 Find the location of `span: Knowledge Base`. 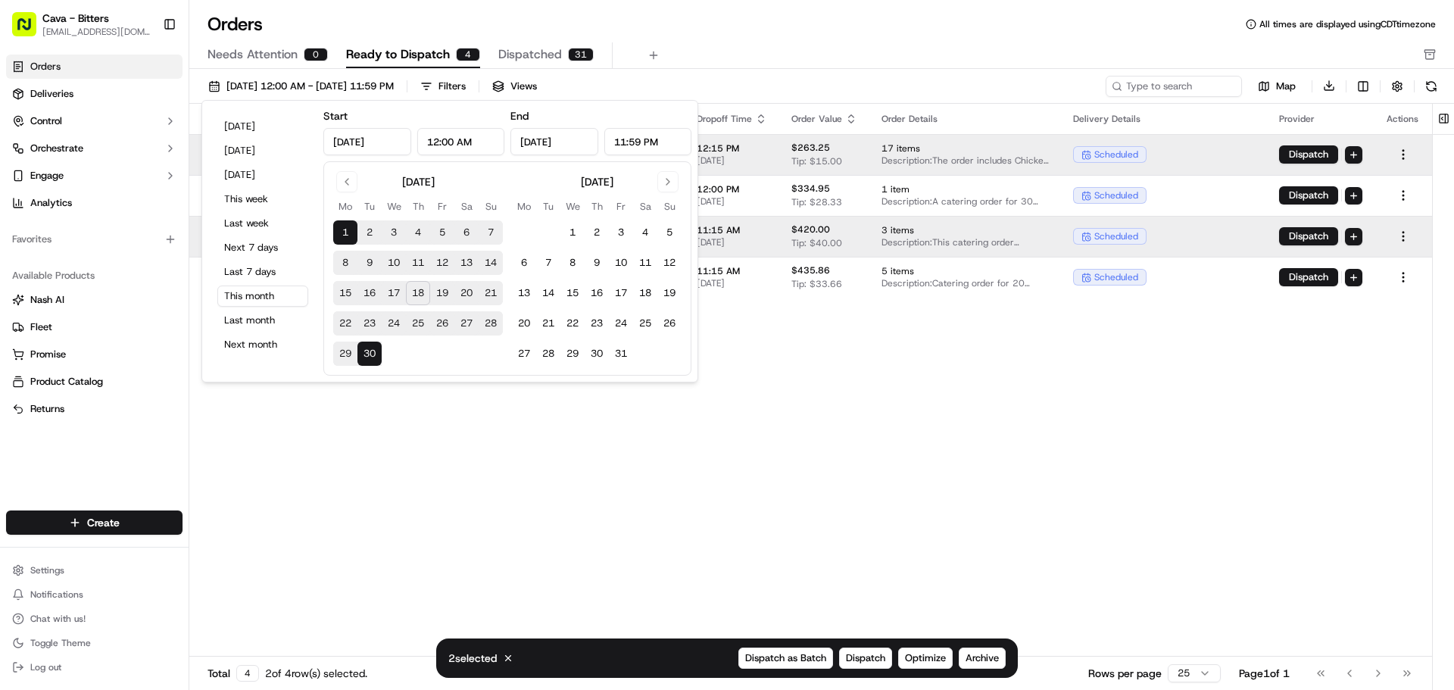

span: Knowledge Base is located at coordinates (73, 346).